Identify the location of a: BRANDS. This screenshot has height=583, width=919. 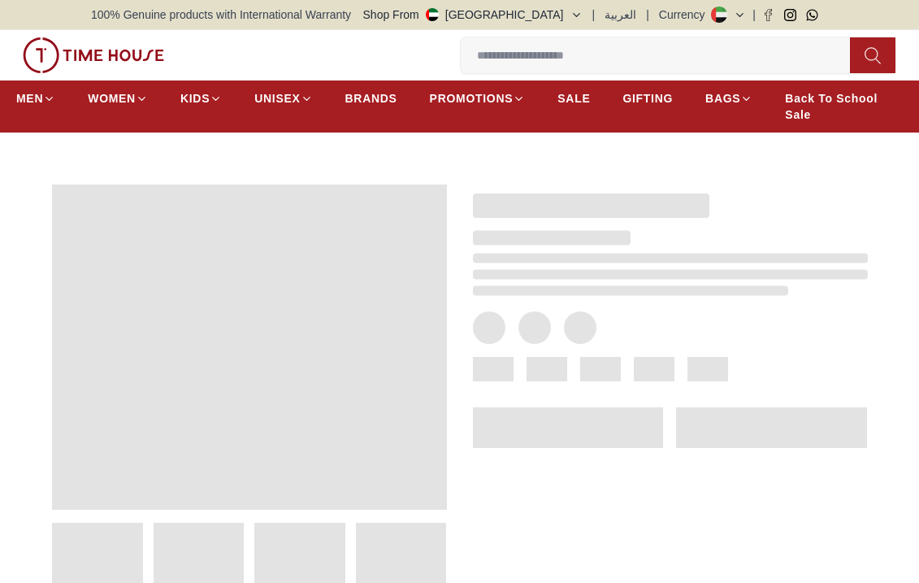
(371, 98).